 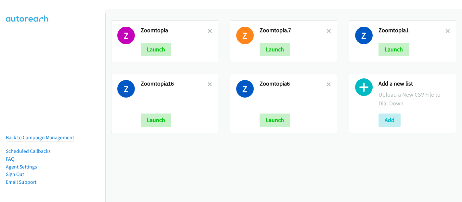 I want to click on a: Scheduled Callbacks, so click(x=28, y=151).